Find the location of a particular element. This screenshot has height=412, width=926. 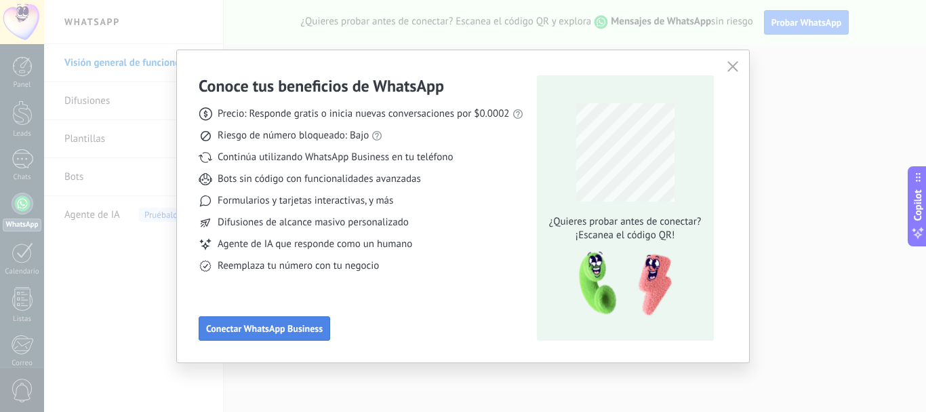

button: Conectar WhatsApp Business is located at coordinates (264, 328).